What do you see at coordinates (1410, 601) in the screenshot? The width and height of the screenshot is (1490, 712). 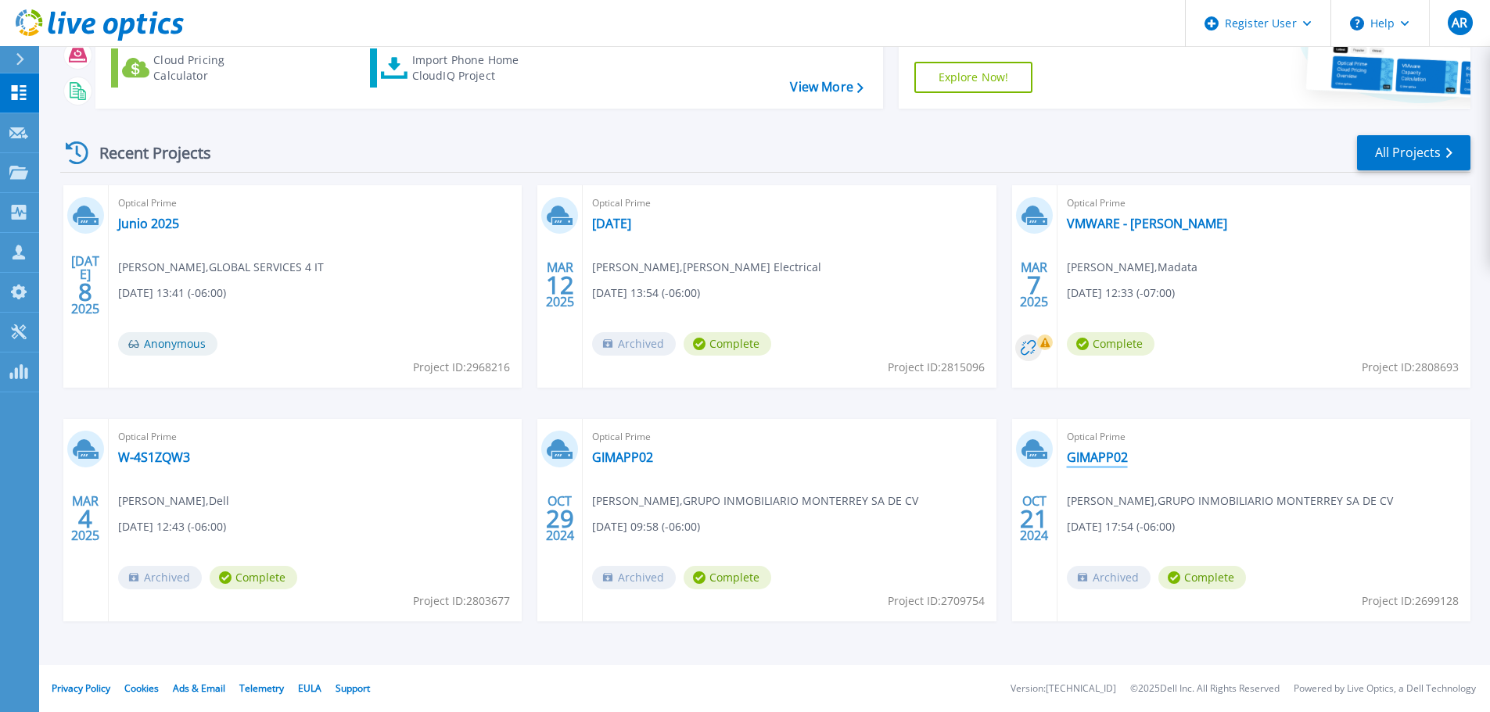 I see `span: Project ID: 2699128` at bounding box center [1410, 601].